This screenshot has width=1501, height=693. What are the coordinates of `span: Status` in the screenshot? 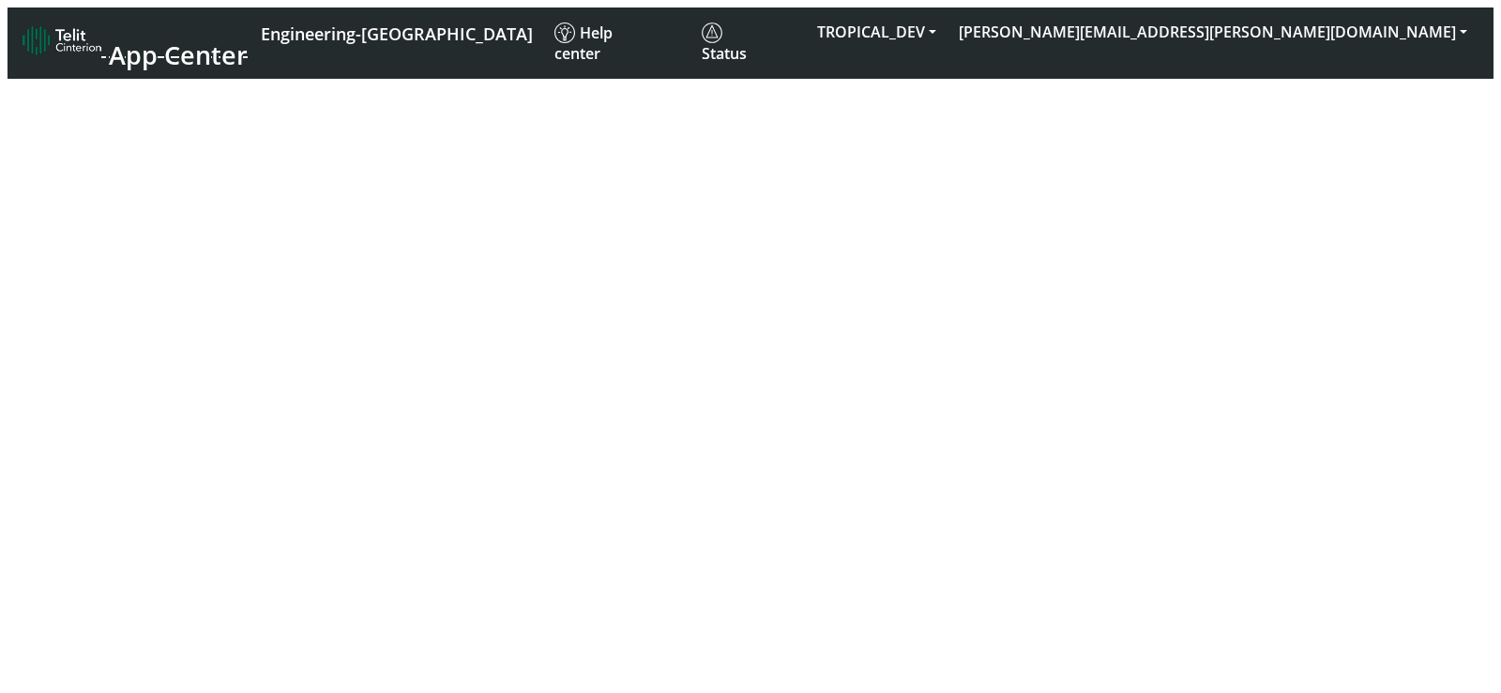 It's located at (724, 43).